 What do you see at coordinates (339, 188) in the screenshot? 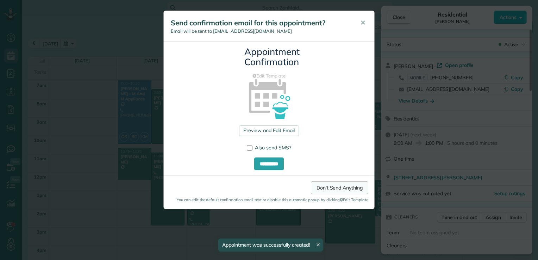
I see `a: Don't Send Anything` at bounding box center [339, 188].